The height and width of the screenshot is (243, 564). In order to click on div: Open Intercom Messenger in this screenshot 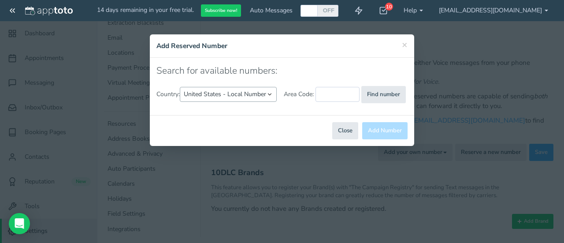, I will do `click(19, 223)`.